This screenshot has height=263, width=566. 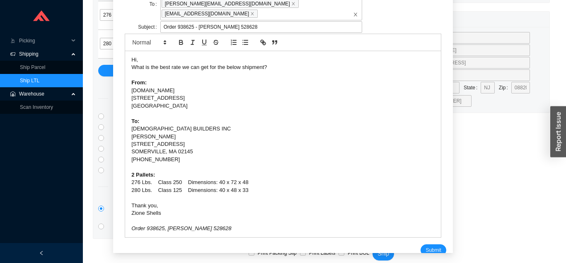 What do you see at coordinates (36, 107) in the screenshot?
I see `a: Scan Inventory` at bounding box center [36, 107].